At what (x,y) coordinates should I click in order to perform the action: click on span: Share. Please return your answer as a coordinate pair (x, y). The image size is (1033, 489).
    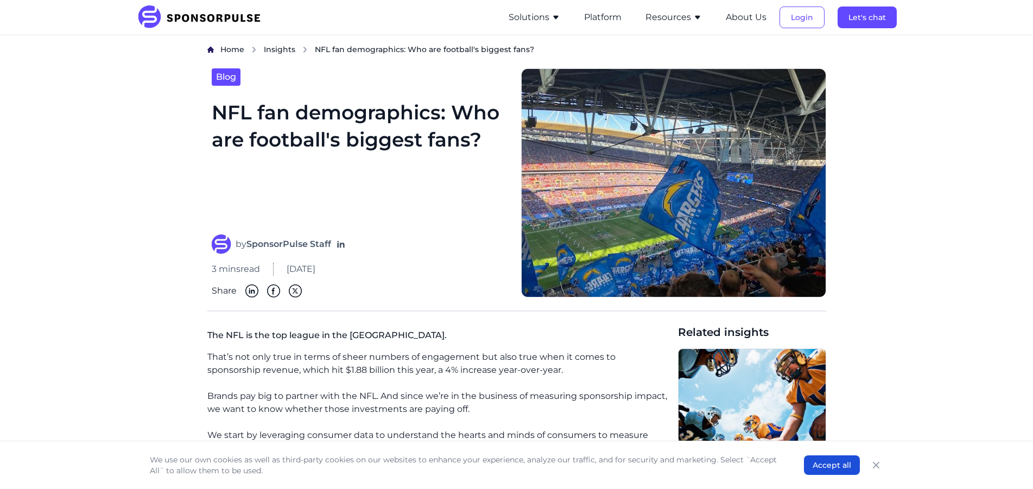
    Looking at the image, I should click on (224, 291).